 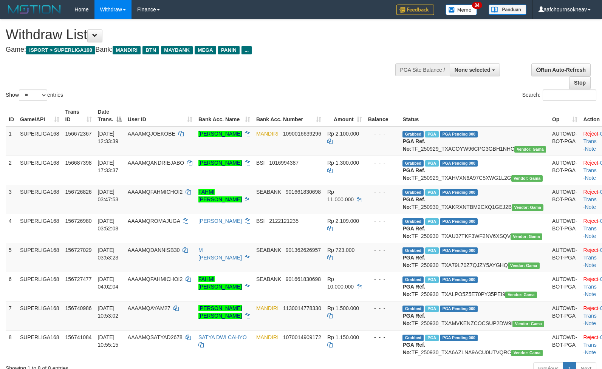 I want to click on td: 1, so click(x=11, y=141).